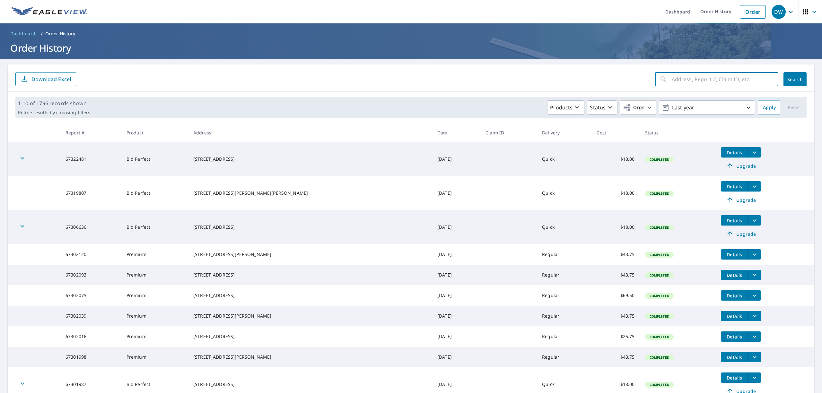 This screenshot has height=393, width=822. What do you see at coordinates (707, 108) in the screenshot?
I see `button: Last year` at bounding box center [707, 108].